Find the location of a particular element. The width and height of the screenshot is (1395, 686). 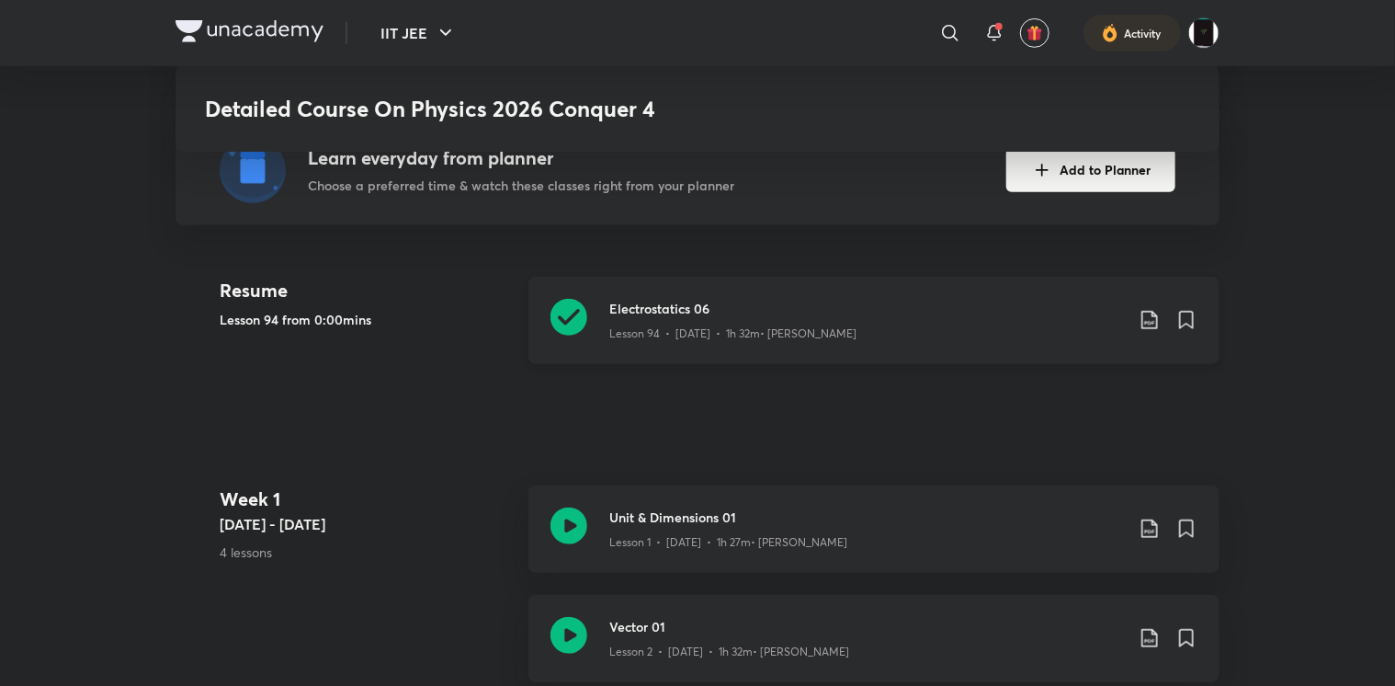

a: Company Logo is located at coordinates (249, 33).